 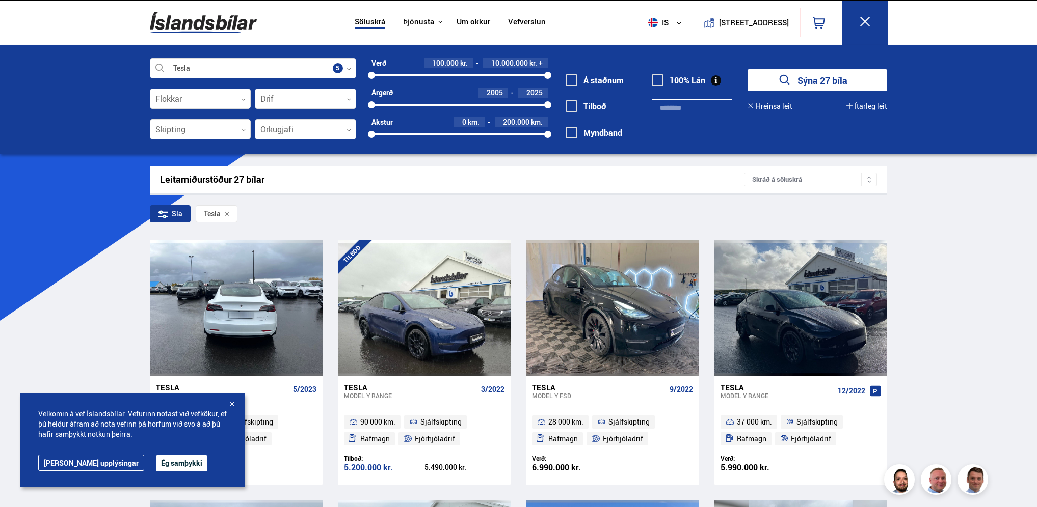 What do you see at coordinates (901, 481) in the screenshot?
I see `img: nhp88E3Fdnt1Opn2.png` at bounding box center [901, 481].